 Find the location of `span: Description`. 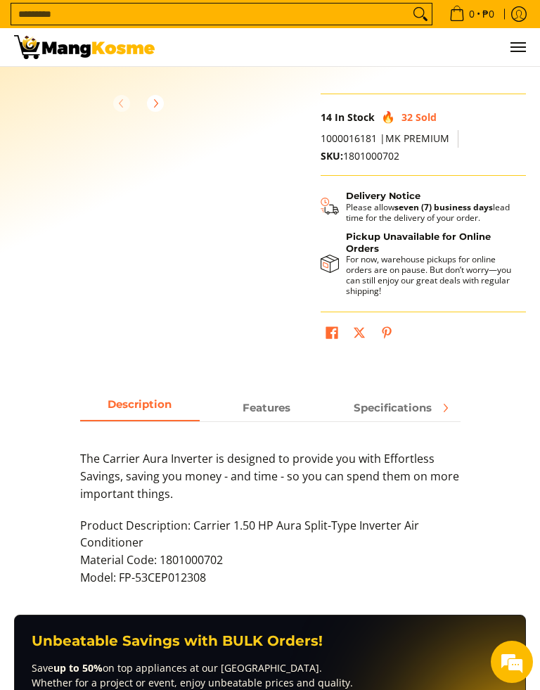

span: Description is located at coordinates (140, 407).